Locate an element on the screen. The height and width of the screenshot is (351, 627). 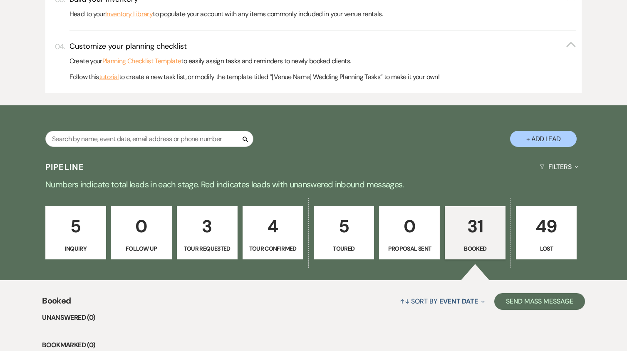
a: 0Follow Up is located at coordinates (141, 232).